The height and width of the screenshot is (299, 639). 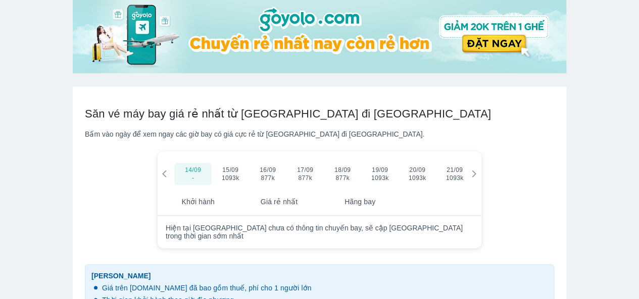 I want to click on span: 16/09, so click(x=268, y=170).